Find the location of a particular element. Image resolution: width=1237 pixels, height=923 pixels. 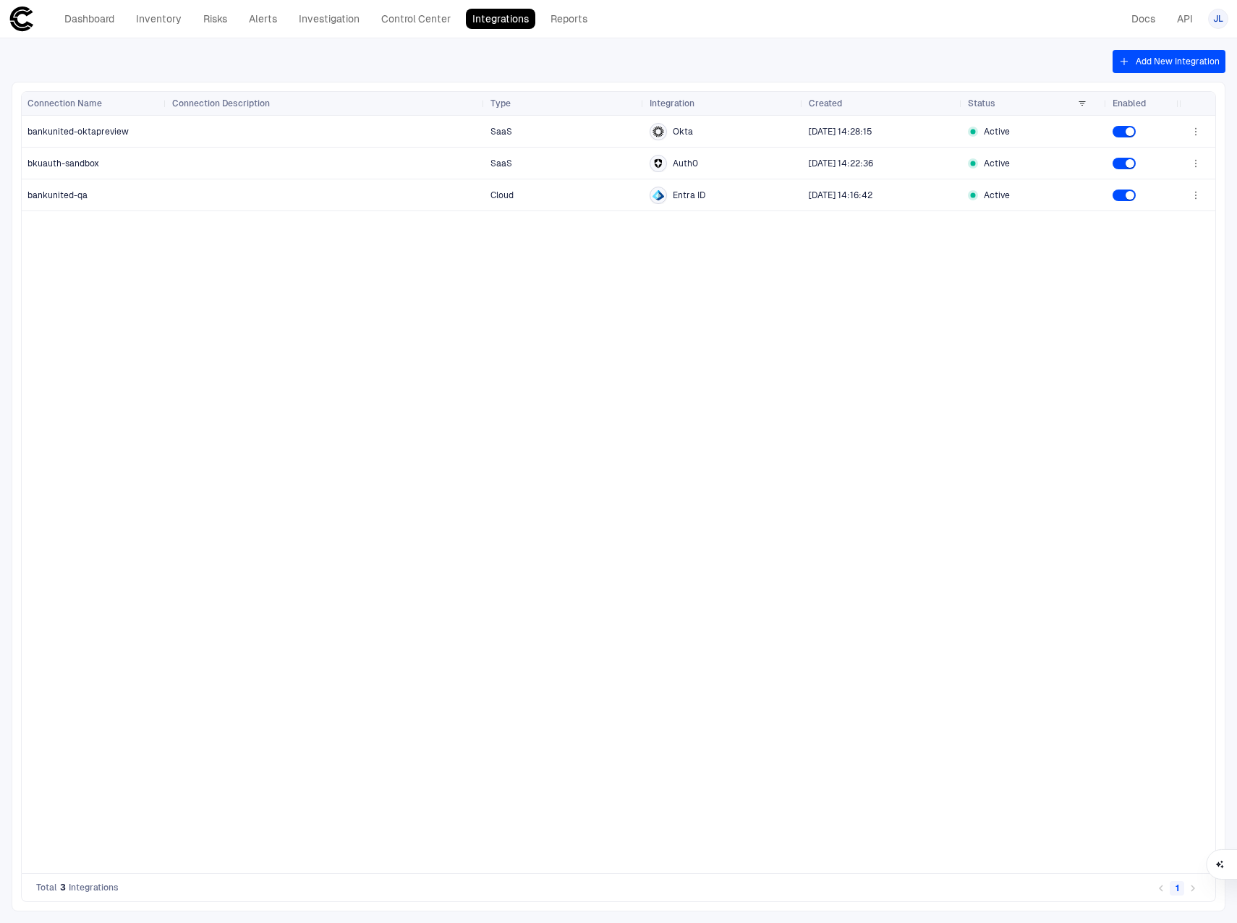

span: Enabled is located at coordinates (1129, 103).